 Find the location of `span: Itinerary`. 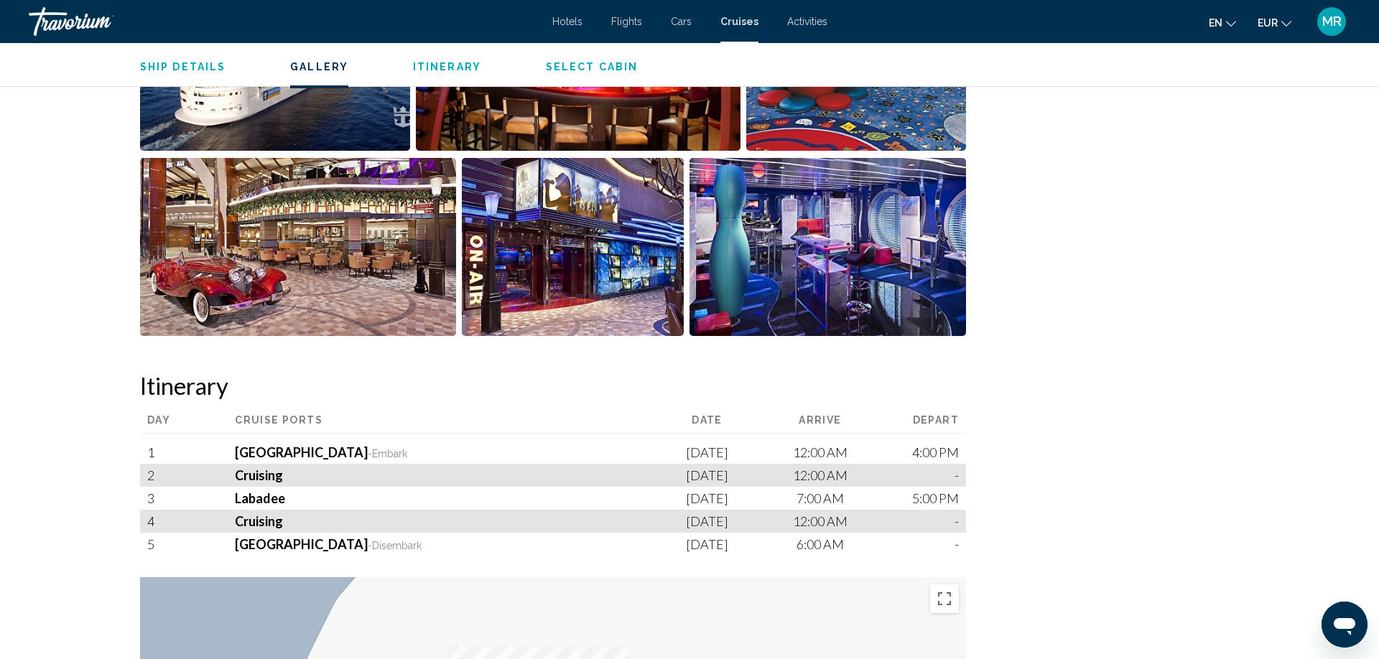

span: Itinerary is located at coordinates (447, 67).